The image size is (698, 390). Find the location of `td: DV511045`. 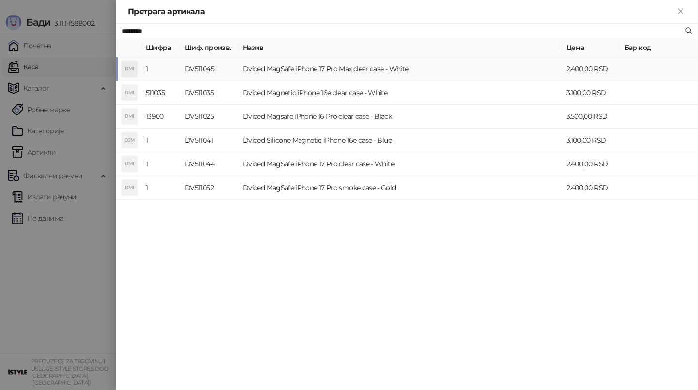

td: DV511045 is located at coordinates (210, 69).